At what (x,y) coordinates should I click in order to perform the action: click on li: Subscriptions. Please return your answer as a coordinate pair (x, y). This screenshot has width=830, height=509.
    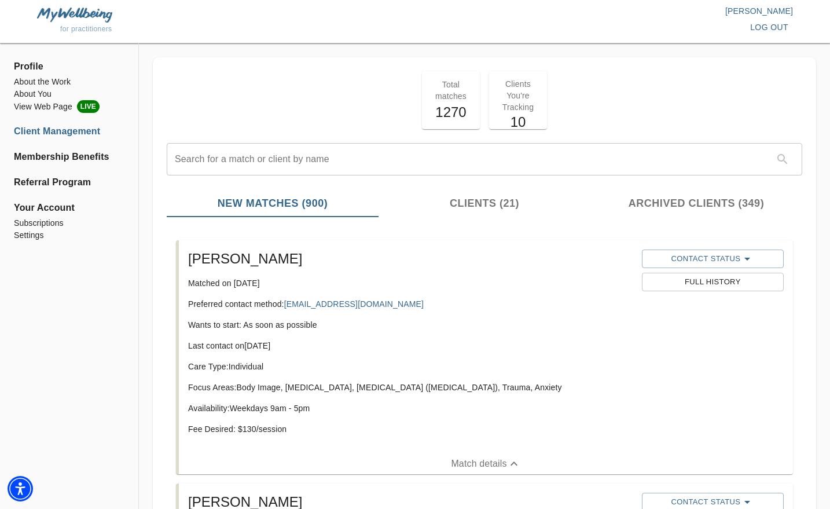
    Looking at the image, I should click on (69, 223).